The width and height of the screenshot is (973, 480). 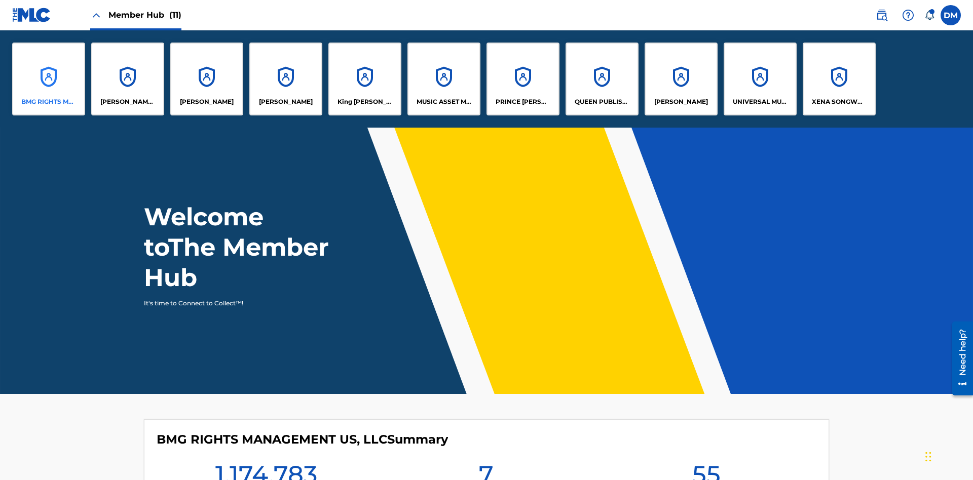 What do you see at coordinates (882, 15) in the screenshot?
I see `img: search` at bounding box center [882, 15].